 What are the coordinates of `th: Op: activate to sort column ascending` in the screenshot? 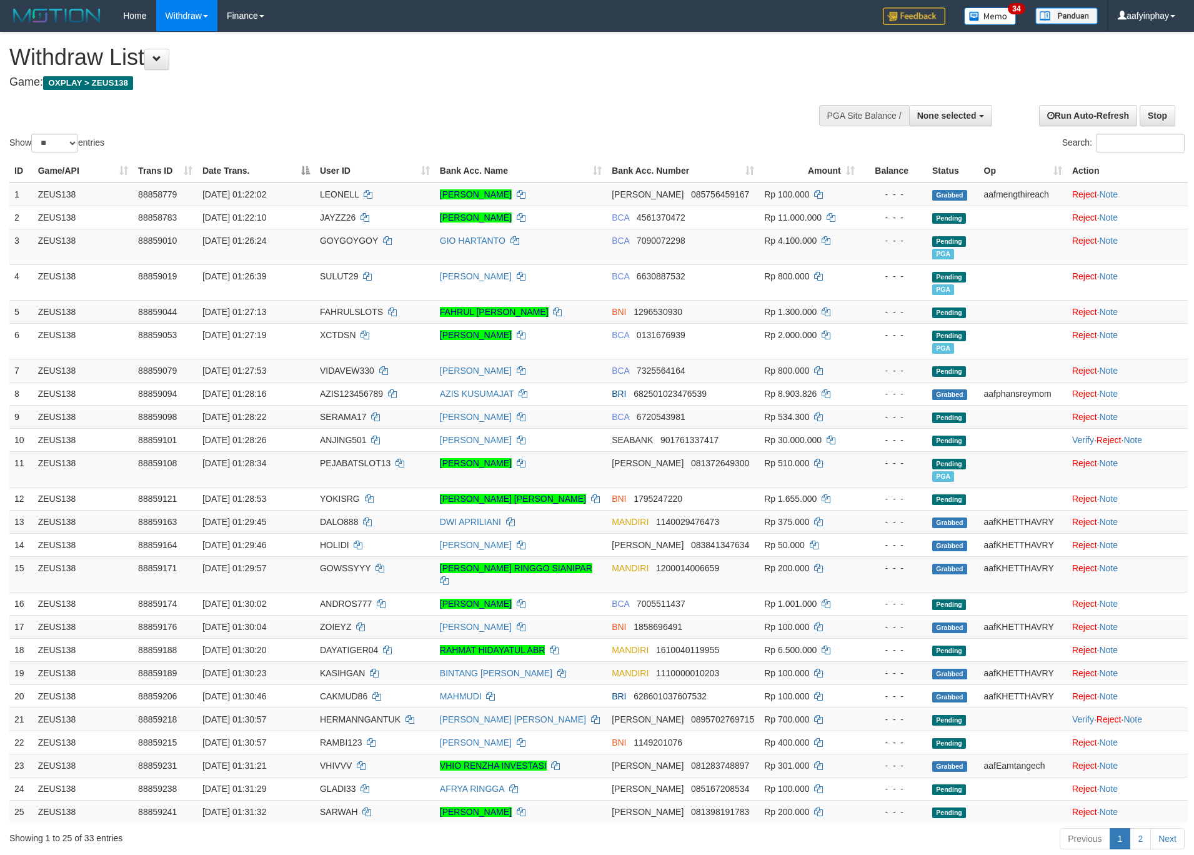 It's located at (1023, 171).